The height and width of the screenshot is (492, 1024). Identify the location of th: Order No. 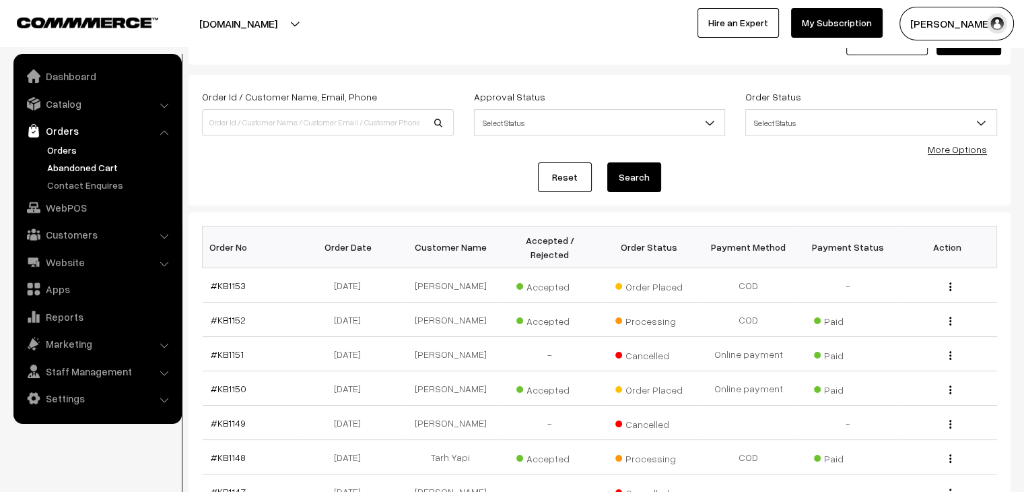
(253, 247).